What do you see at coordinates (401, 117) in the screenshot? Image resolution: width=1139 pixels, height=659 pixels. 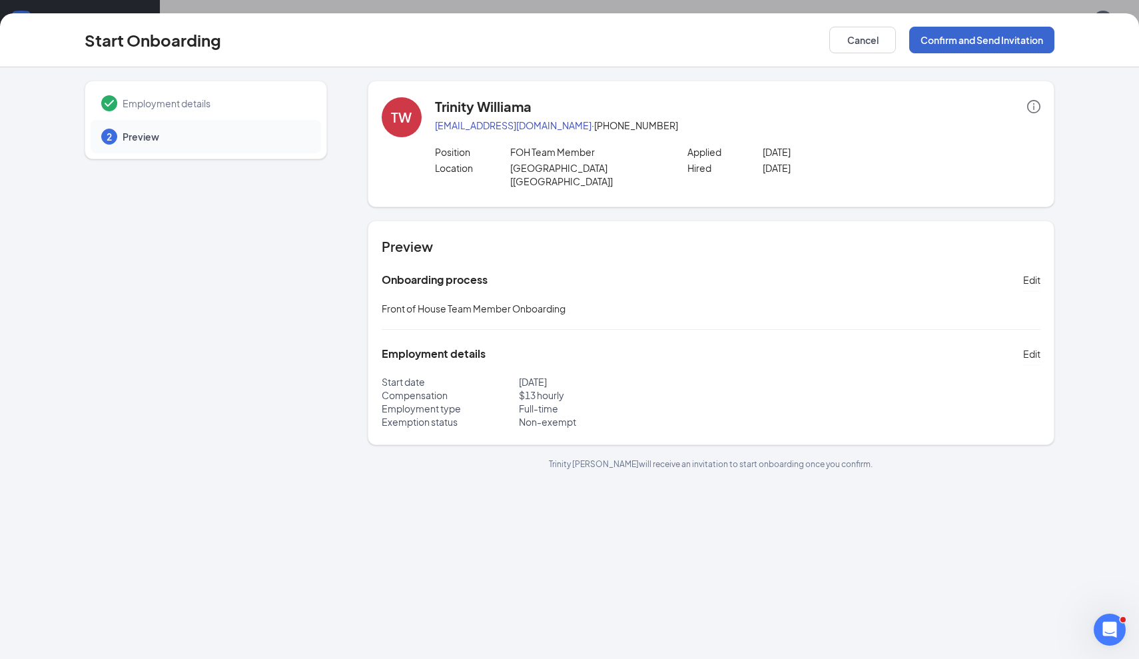 I see `div: TW` at bounding box center [401, 117].